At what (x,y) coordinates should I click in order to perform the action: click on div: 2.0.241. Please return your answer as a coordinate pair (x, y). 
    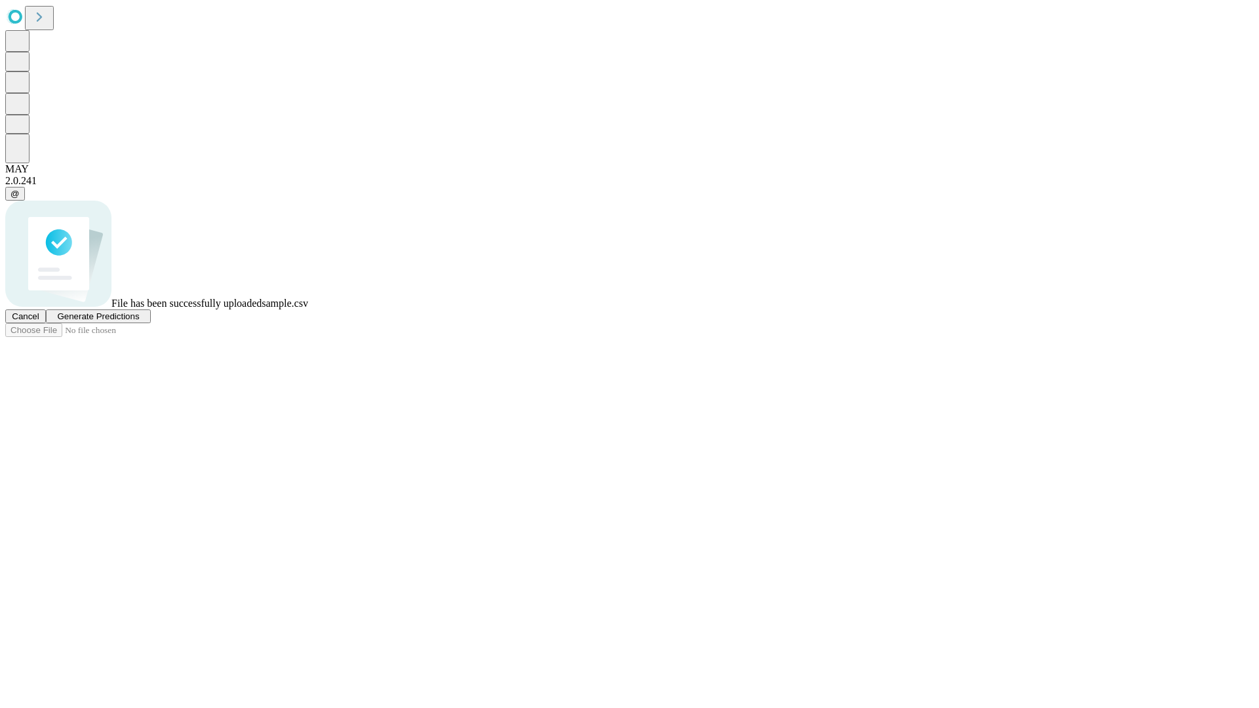
    Looking at the image, I should click on (629, 181).